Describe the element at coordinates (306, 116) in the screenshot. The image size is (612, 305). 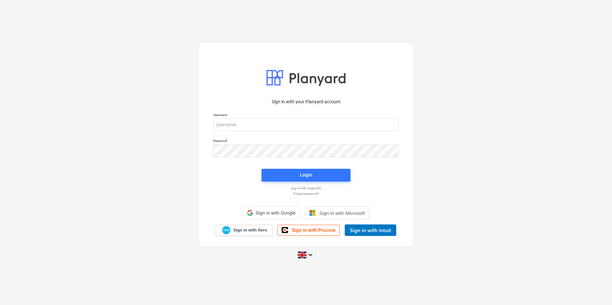
I see `p: Username` at that location.